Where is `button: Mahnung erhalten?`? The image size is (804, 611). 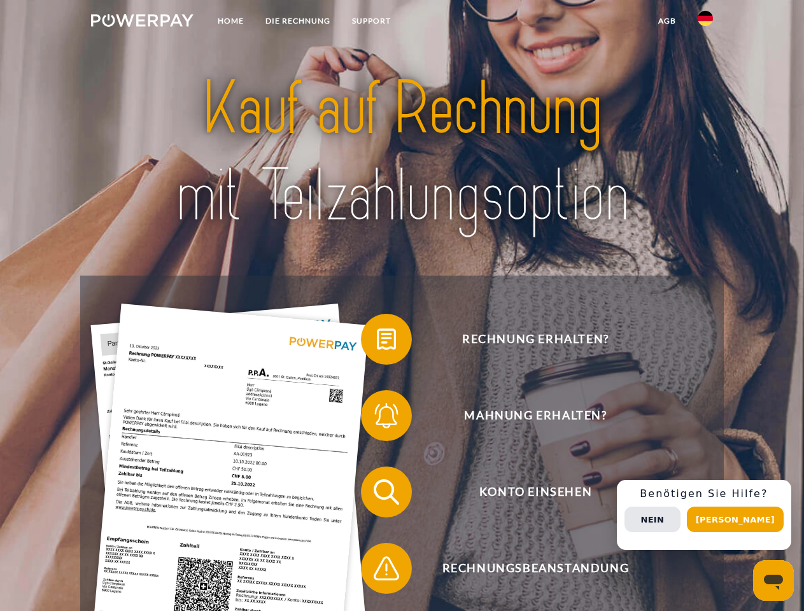
button: Mahnung erhalten? is located at coordinates (526, 416).